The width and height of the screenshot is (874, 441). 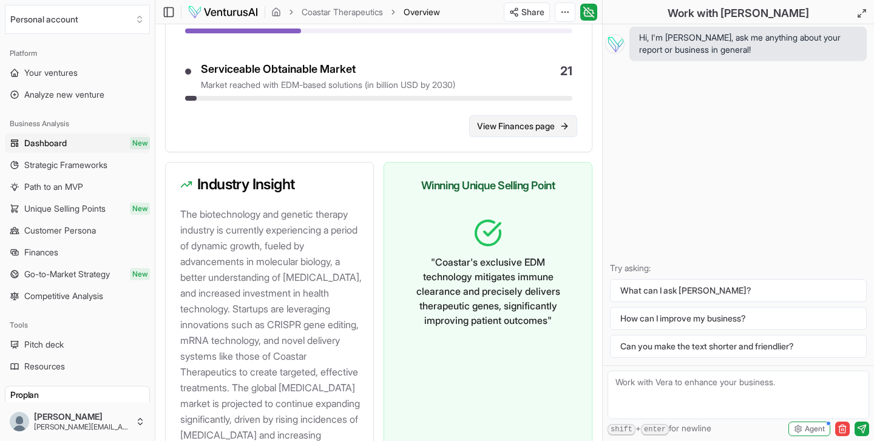 What do you see at coordinates (77, 187) in the screenshot?
I see `a: Path to an MVP` at bounding box center [77, 187].